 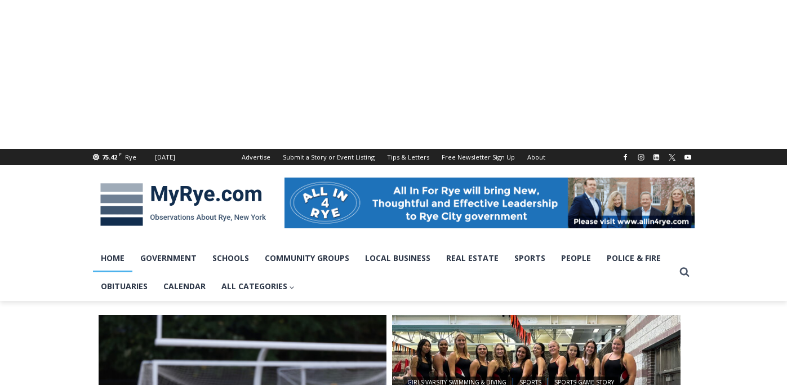 What do you see at coordinates (307, 258) in the screenshot?
I see `a: Community Groups` at bounding box center [307, 258].